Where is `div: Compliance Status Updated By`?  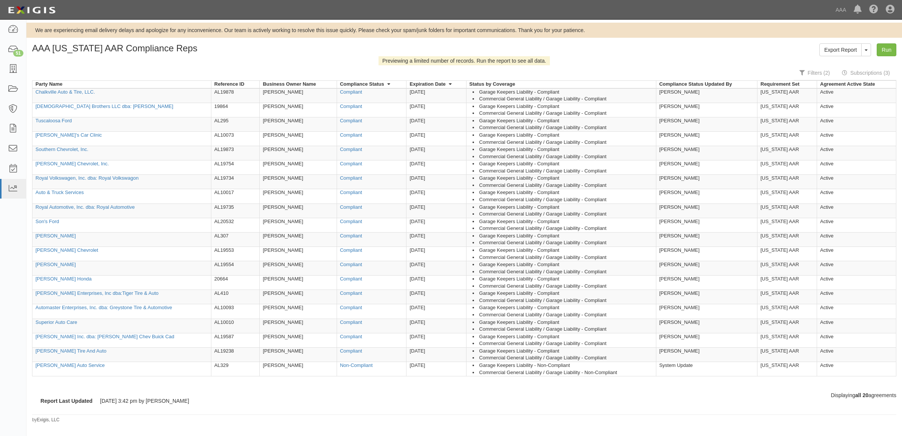 div: Compliance Status Updated By is located at coordinates (695, 84).